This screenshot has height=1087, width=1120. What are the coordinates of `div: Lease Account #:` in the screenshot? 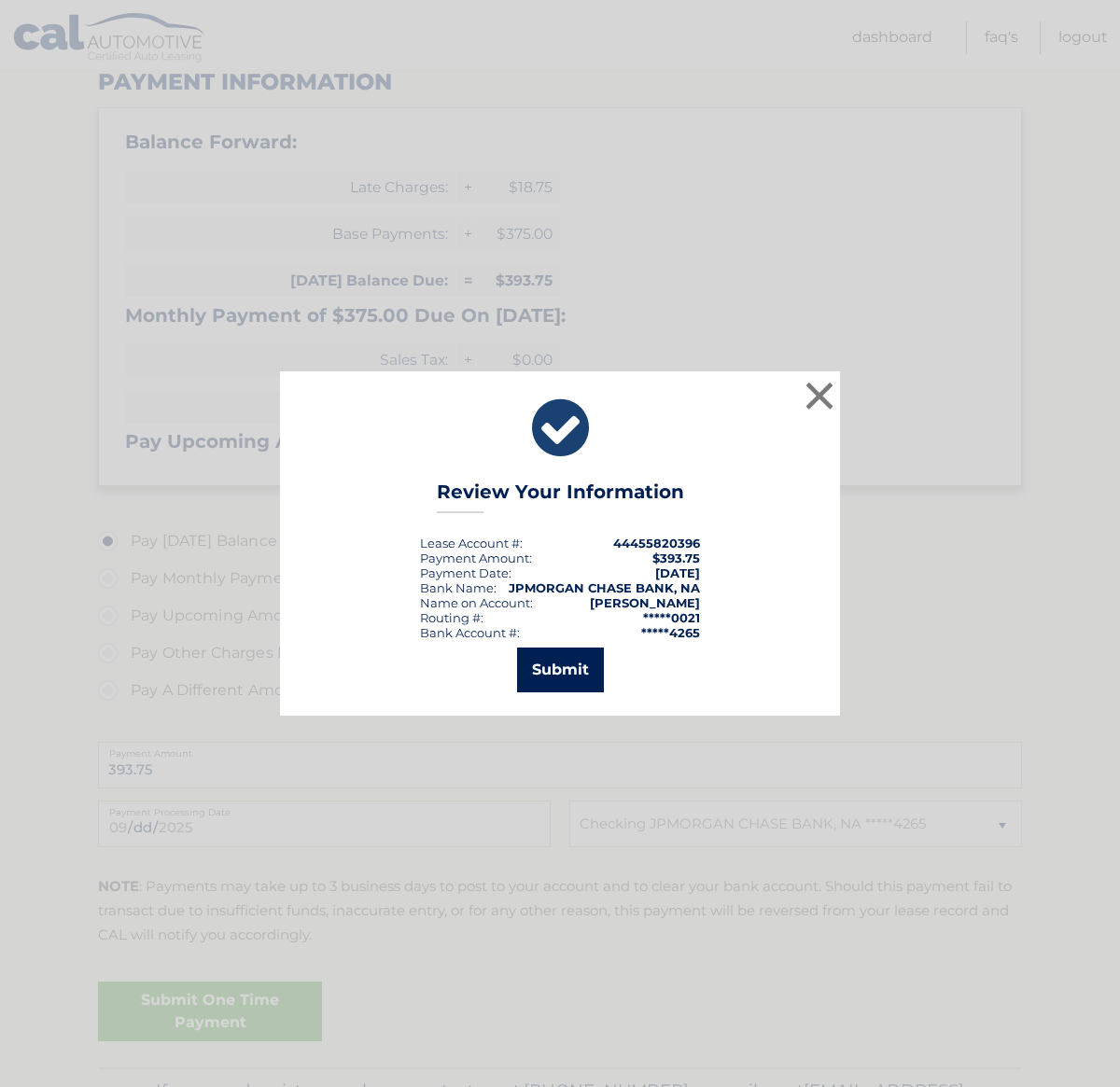 It's located at (471, 543).